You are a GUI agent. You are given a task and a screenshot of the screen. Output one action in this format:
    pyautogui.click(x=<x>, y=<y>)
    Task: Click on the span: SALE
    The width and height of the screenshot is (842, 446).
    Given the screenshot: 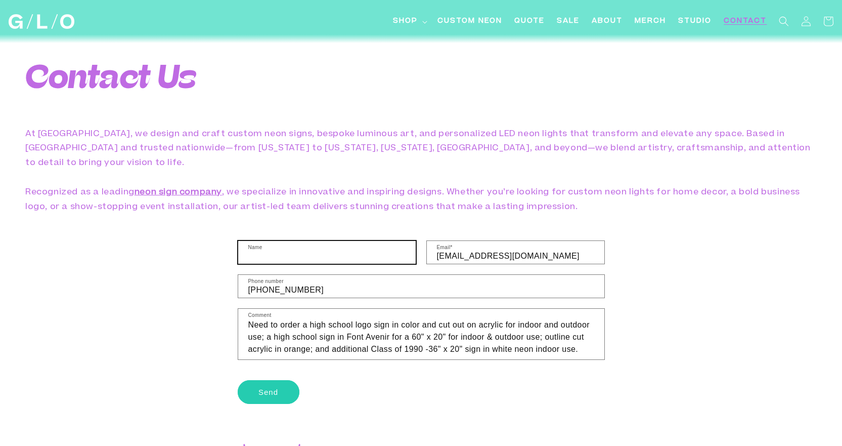 What is the action you would take?
    pyautogui.click(x=568, y=21)
    